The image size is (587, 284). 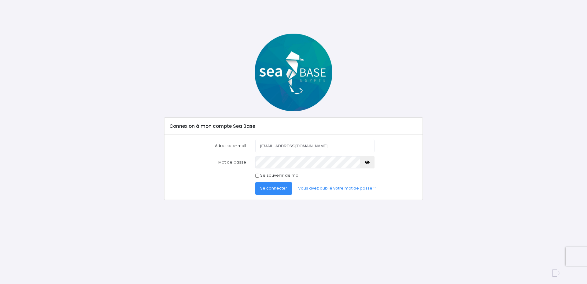 What do you see at coordinates (273, 188) in the screenshot?
I see `button: Se connecter` at bounding box center [273, 188].